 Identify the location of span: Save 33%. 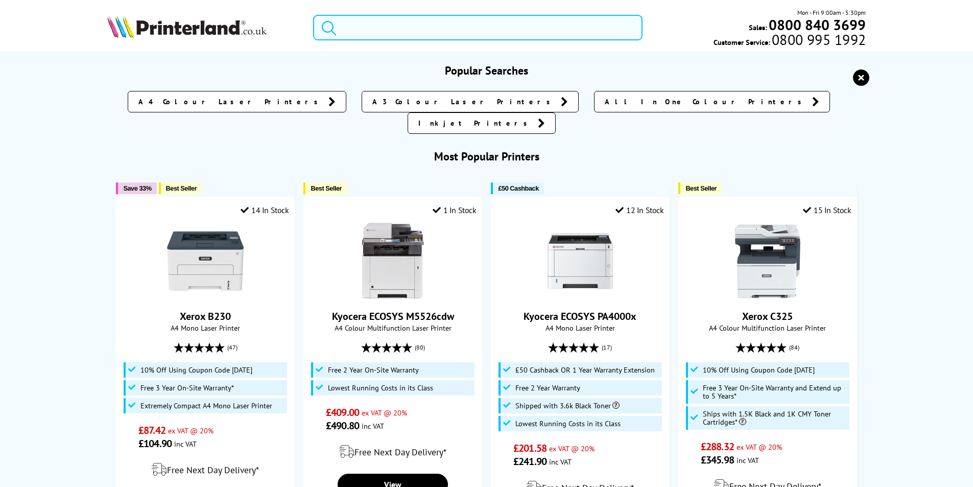
(137, 188).